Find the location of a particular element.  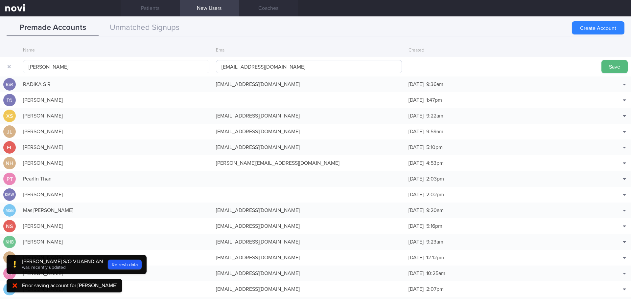

div: EL is located at coordinates (10, 148).